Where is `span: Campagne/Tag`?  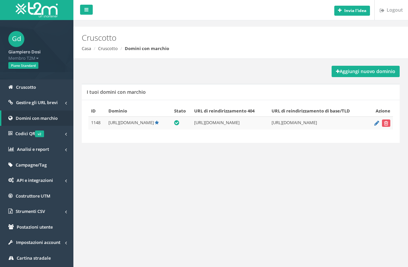 span: Campagne/Tag is located at coordinates (31, 165).